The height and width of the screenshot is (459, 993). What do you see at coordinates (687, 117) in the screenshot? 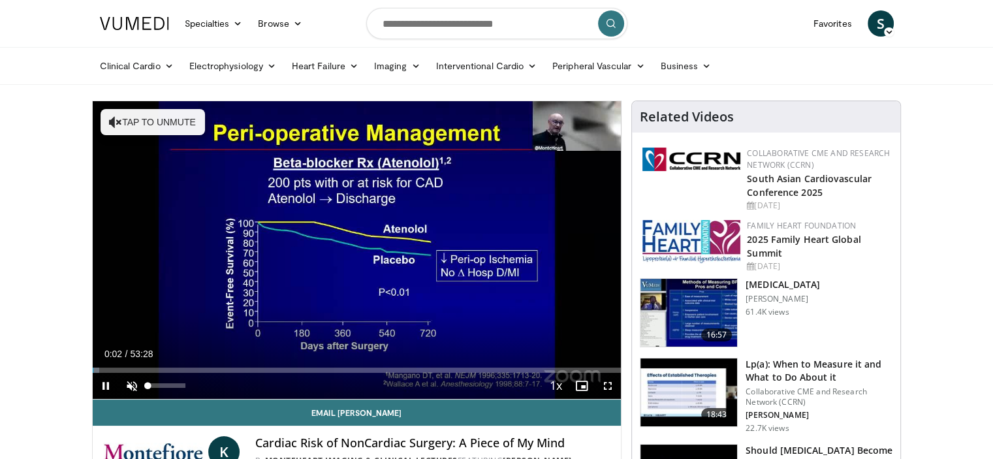
I see `h4: Related Videos` at bounding box center [687, 117].